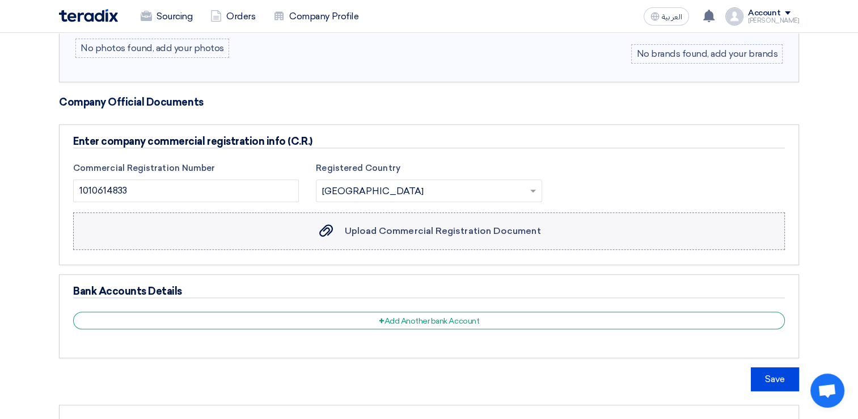 The height and width of the screenshot is (419, 858). I want to click on h4: Company Official Documents, so click(429, 102).